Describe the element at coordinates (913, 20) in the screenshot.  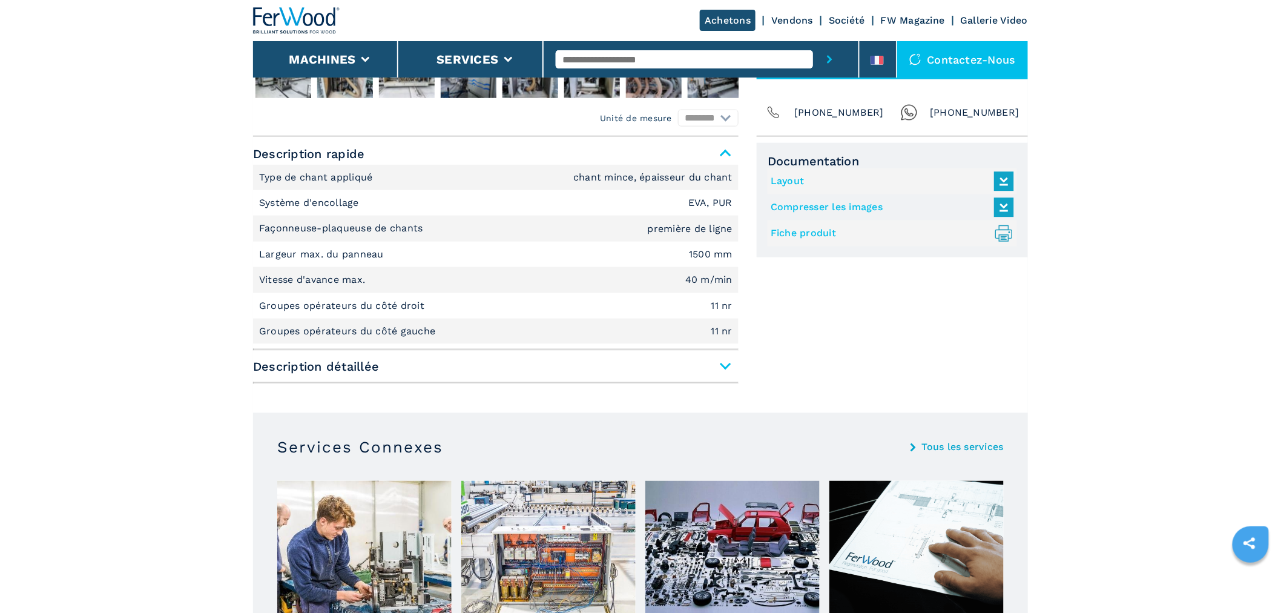
I see `a: FW Magazine` at that location.